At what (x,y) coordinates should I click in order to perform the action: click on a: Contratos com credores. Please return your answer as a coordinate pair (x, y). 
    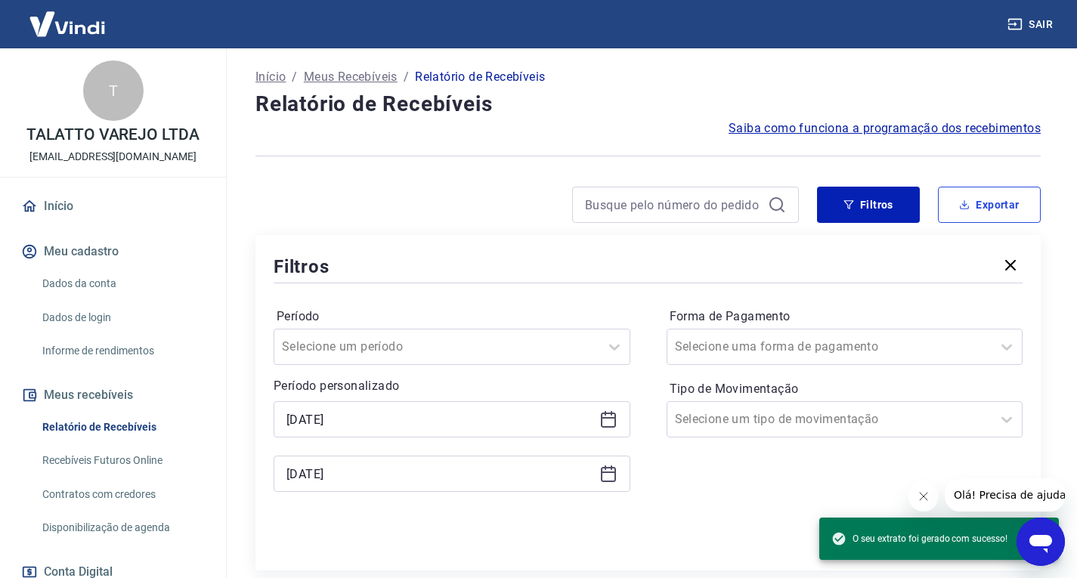
    Looking at the image, I should click on (122, 494).